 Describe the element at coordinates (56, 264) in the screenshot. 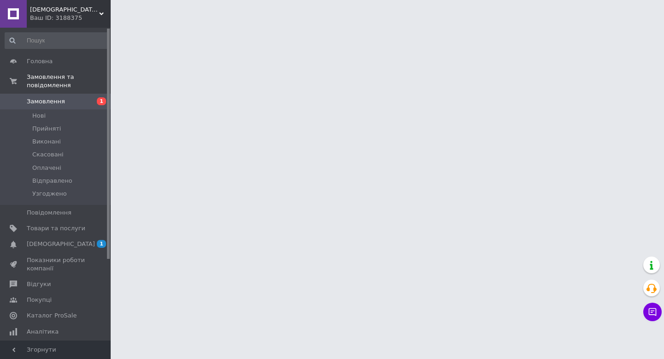

I see `span: Показники роботи компанії` at that location.